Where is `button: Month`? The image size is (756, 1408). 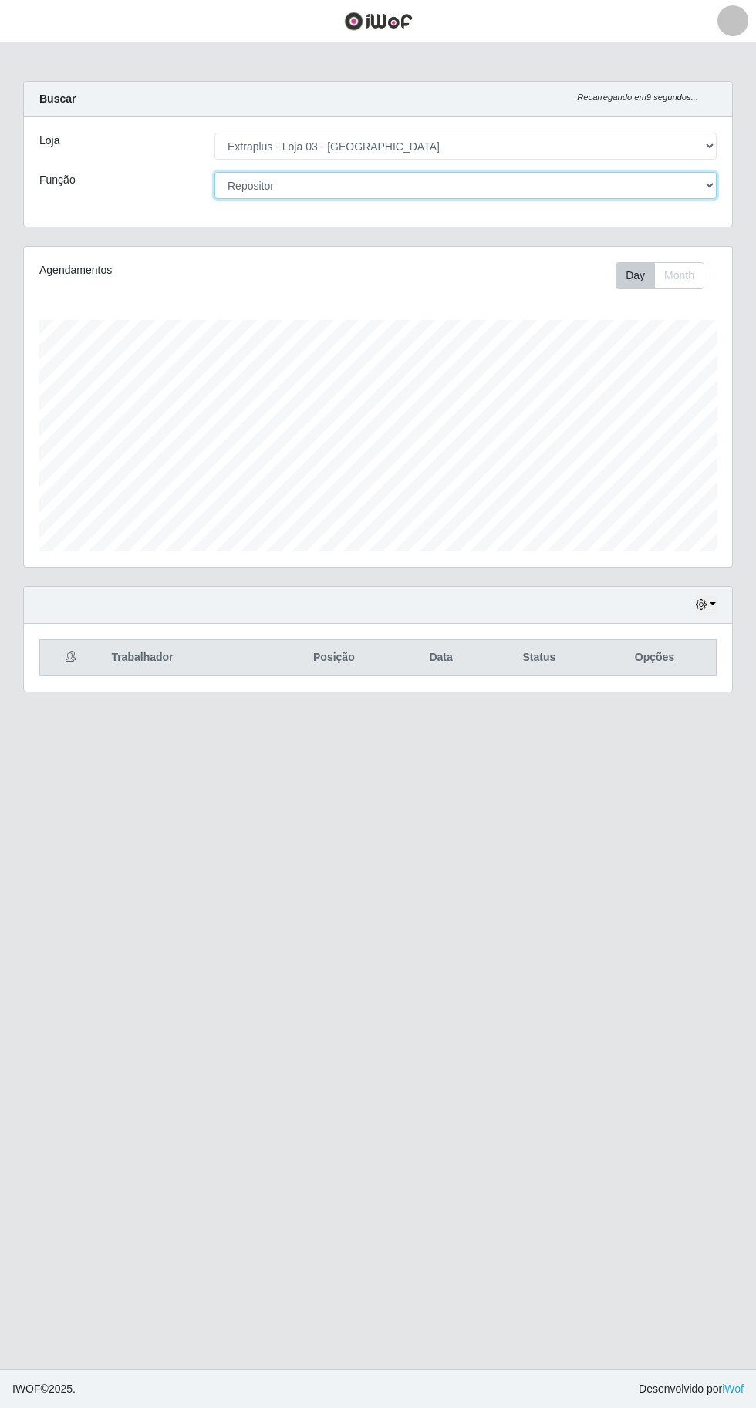
button: Month is located at coordinates (679, 275).